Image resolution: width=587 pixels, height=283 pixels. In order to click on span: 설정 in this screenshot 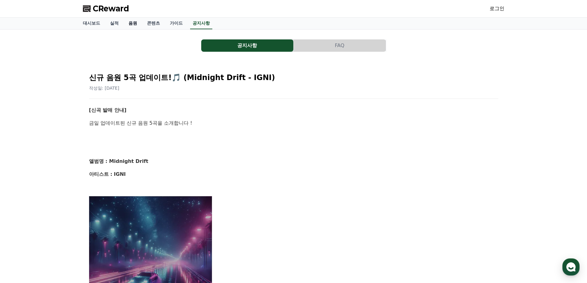, I will do `click(99, 207)`.